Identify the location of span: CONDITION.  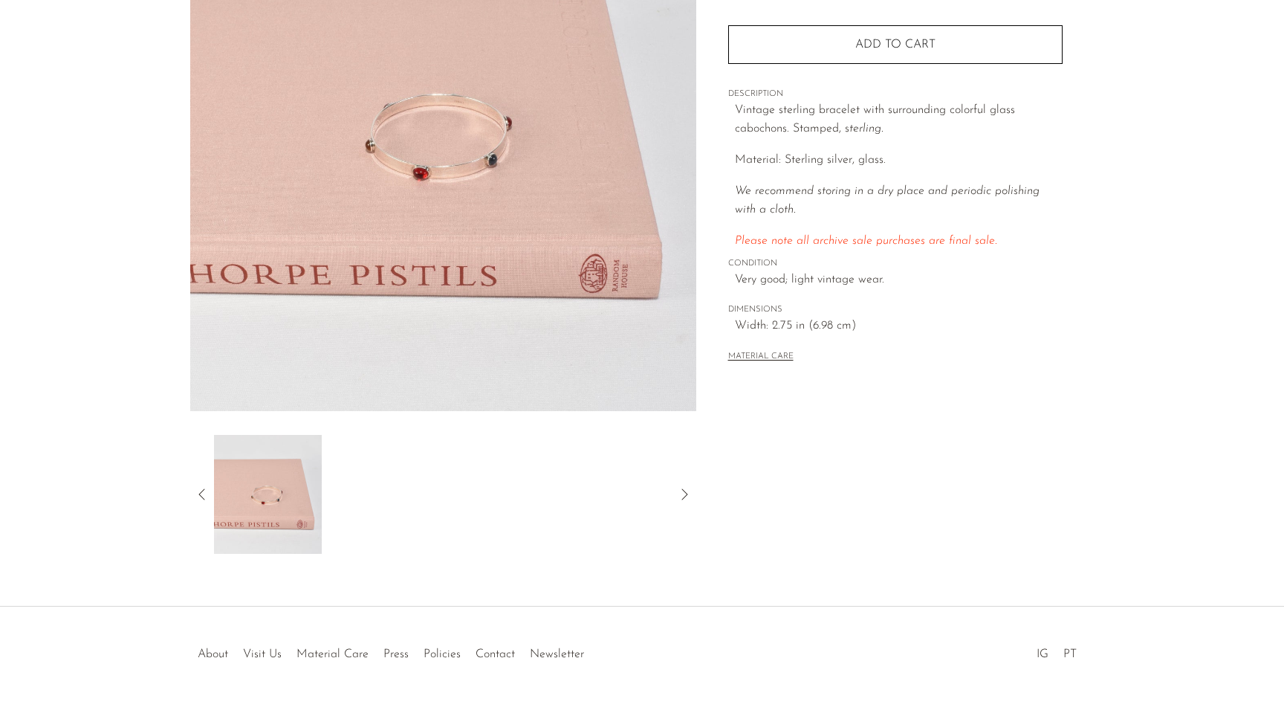
(896, 264).